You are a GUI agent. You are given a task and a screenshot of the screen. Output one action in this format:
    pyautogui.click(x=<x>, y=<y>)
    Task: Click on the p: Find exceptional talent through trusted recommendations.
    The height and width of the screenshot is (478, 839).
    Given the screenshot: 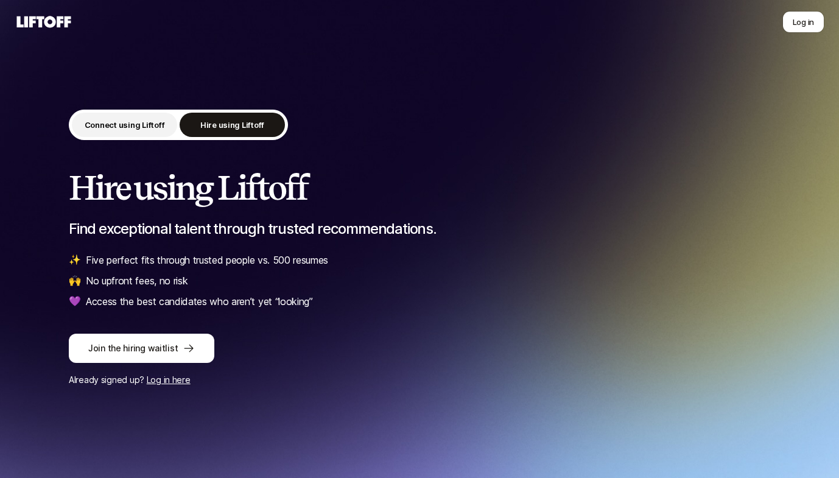 What is the action you would take?
    pyautogui.click(x=420, y=229)
    